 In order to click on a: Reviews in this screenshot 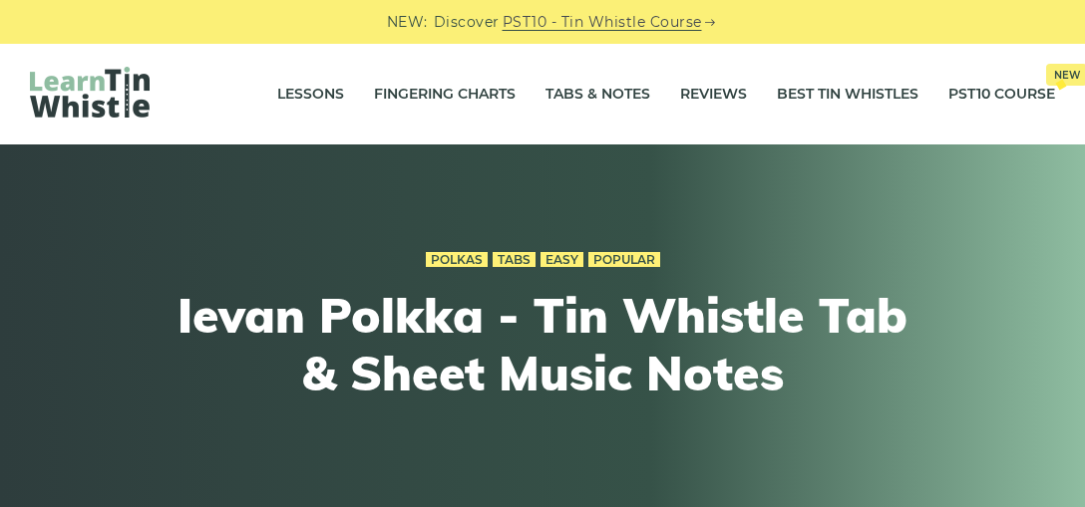, I will do `click(713, 95)`.